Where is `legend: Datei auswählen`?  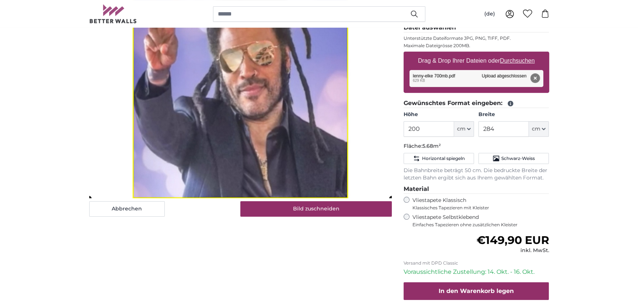 legend: Datei auswählen is located at coordinates (476, 28).